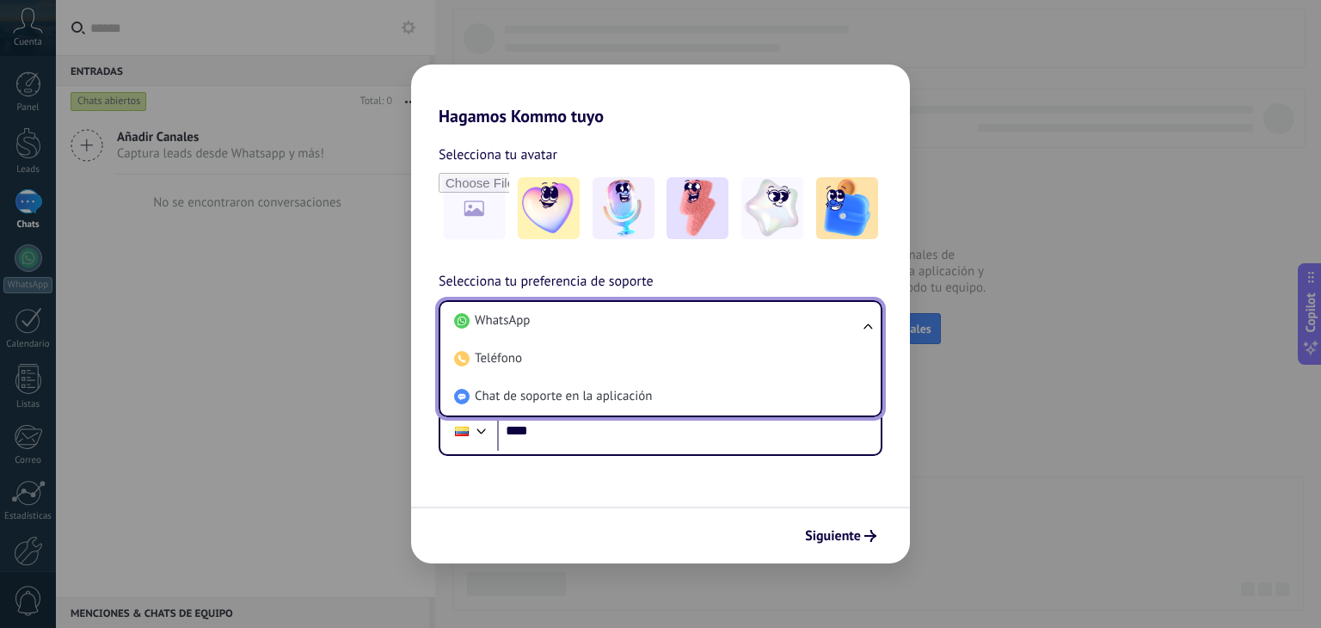  Describe the element at coordinates (698, 208) in the screenshot. I see `img: -3.jpeg` at that location.